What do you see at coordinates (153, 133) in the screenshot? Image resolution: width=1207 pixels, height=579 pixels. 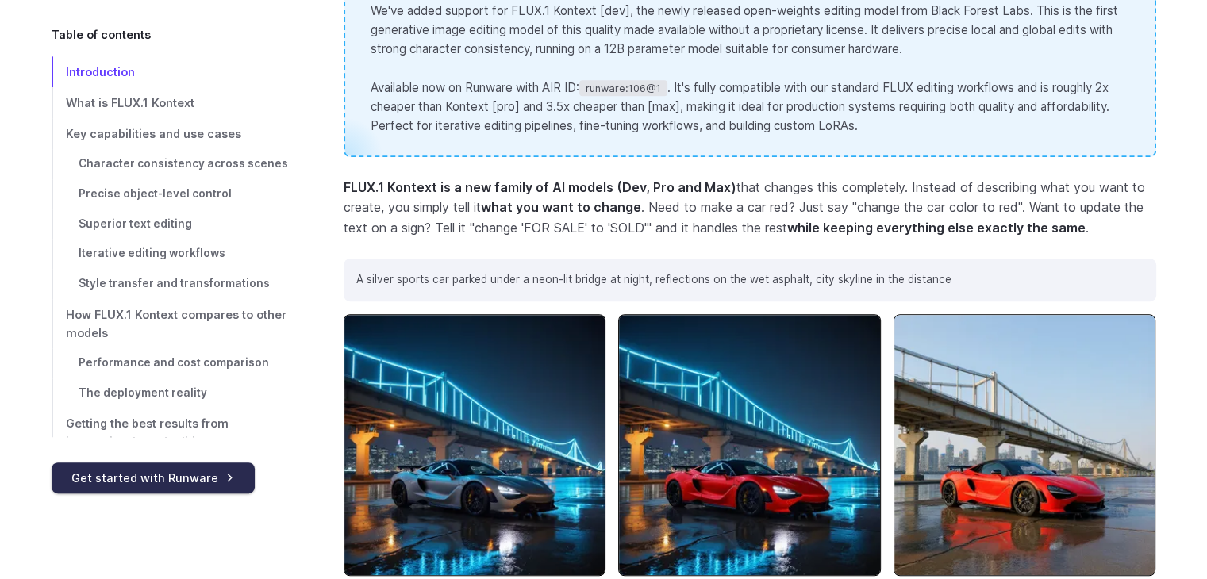 I see `span: Key capabilities and use cases` at bounding box center [153, 133].